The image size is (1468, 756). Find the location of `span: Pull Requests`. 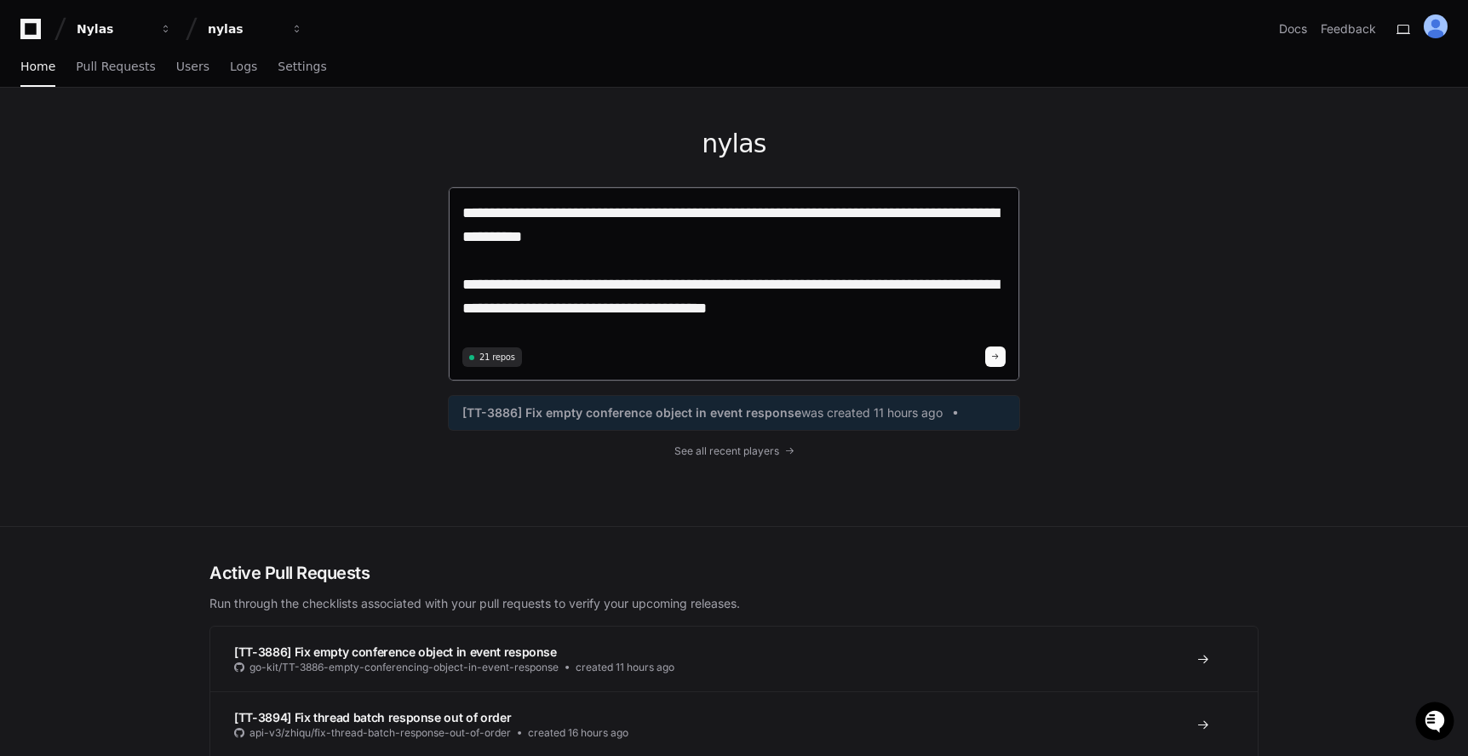

span: Pull Requests is located at coordinates (115, 66).